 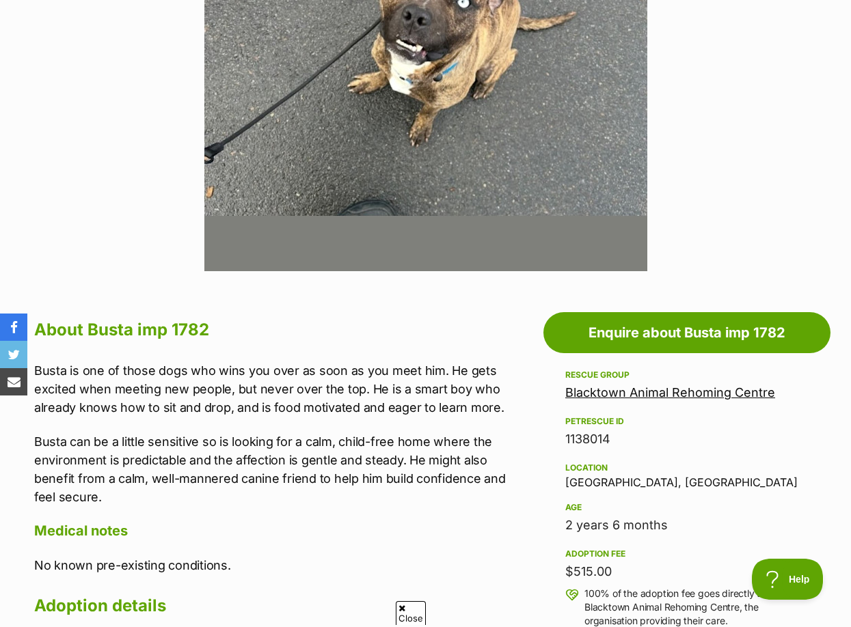 What do you see at coordinates (411, 613) in the screenshot?
I see `span: Close` at bounding box center [411, 613].